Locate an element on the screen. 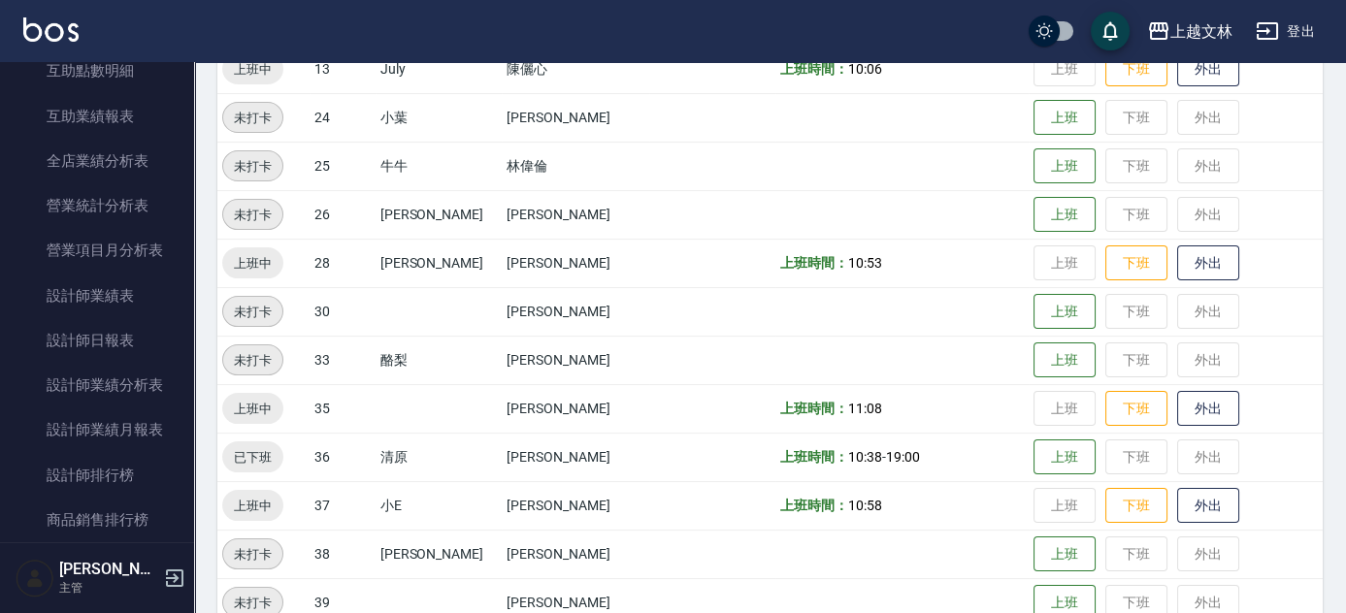 This screenshot has height=613, width=1346. td: 小E is located at coordinates (439, 506).